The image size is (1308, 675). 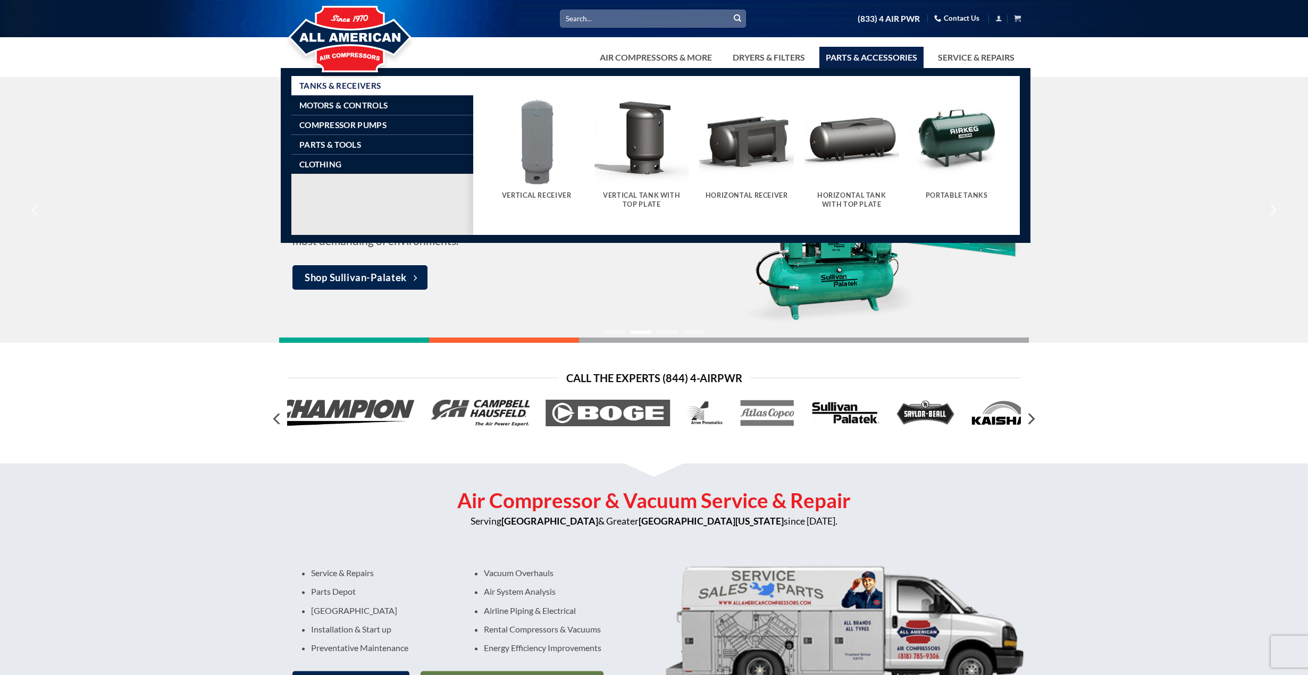 What do you see at coordinates (340, 86) in the screenshot?
I see `span: Tanks & Receivers` at bounding box center [340, 86].